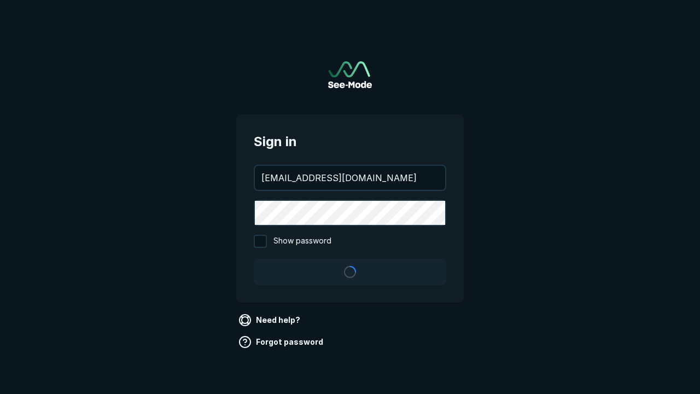  I want to click on img: See-Mode Logo, so click(350, 74).